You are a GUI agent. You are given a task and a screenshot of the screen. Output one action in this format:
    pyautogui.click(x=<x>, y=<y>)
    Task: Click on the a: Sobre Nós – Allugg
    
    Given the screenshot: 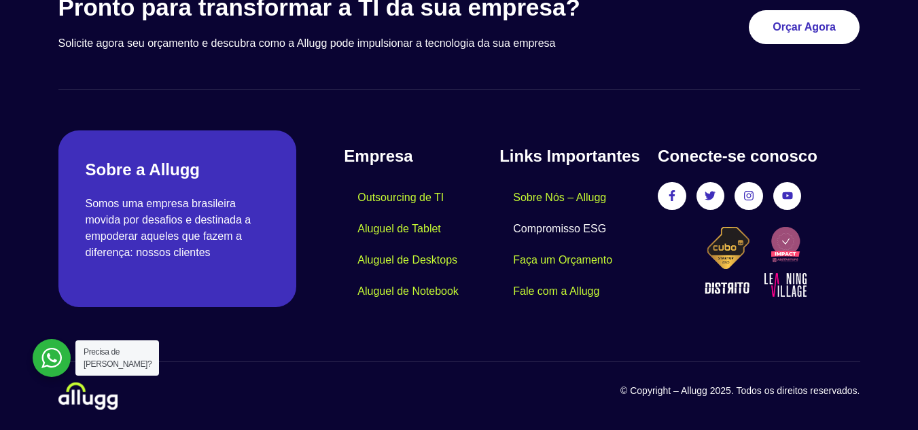 What is the action you would take?
    pyautogui.click(x=559, y=198)
    